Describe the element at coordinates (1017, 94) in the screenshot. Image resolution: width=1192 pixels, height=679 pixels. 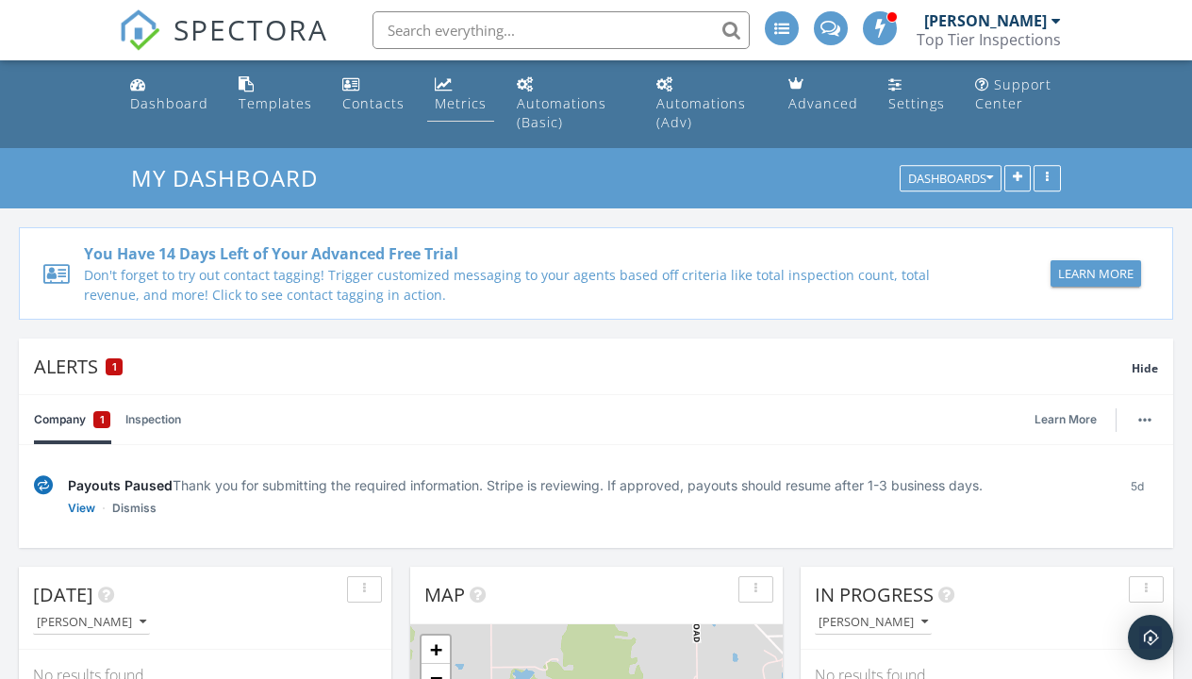
I see `a: Support Center` at that location.